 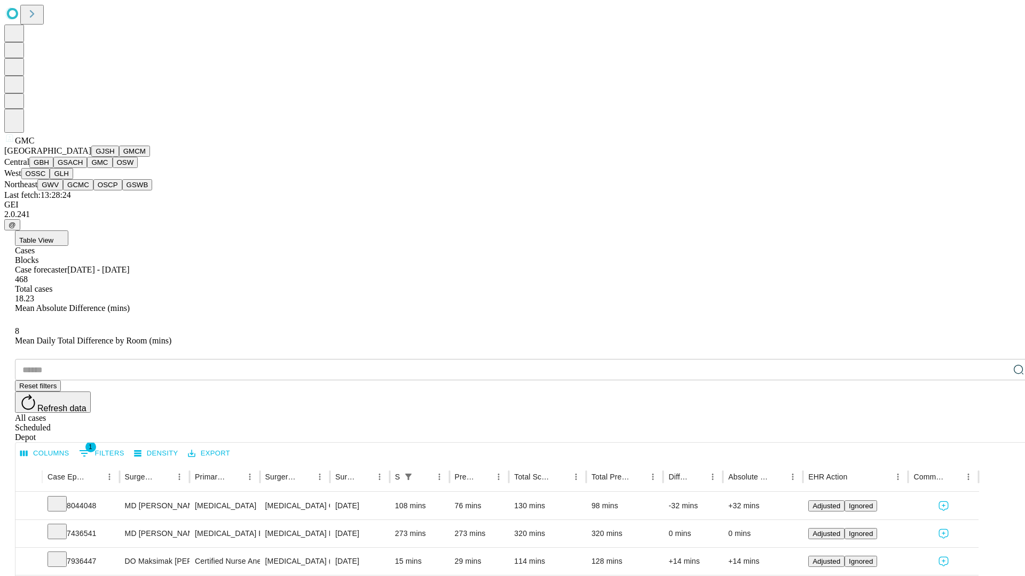 I want to click on button: OSCP, so click(x=108, y=185).